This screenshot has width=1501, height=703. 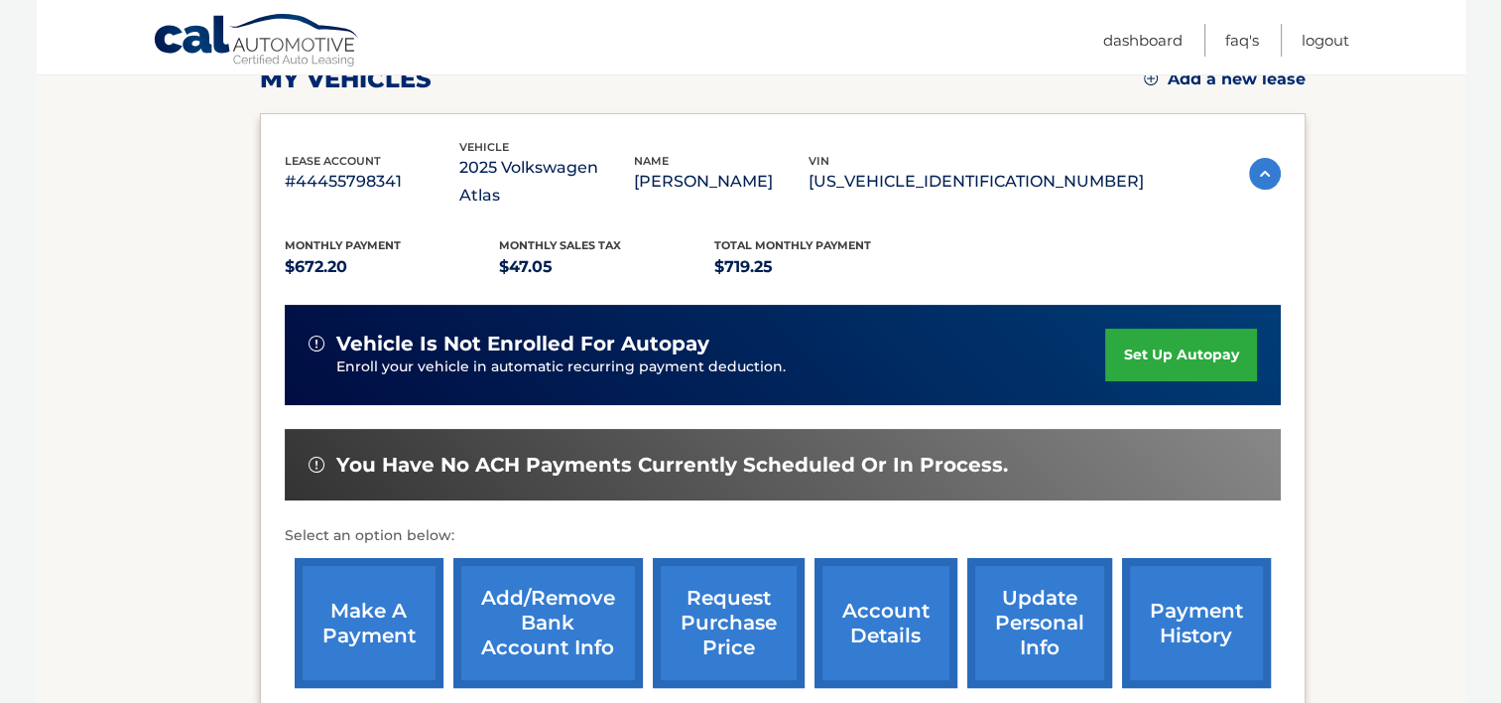 I want to click on p: $719.25, so click(x=822, y=267).